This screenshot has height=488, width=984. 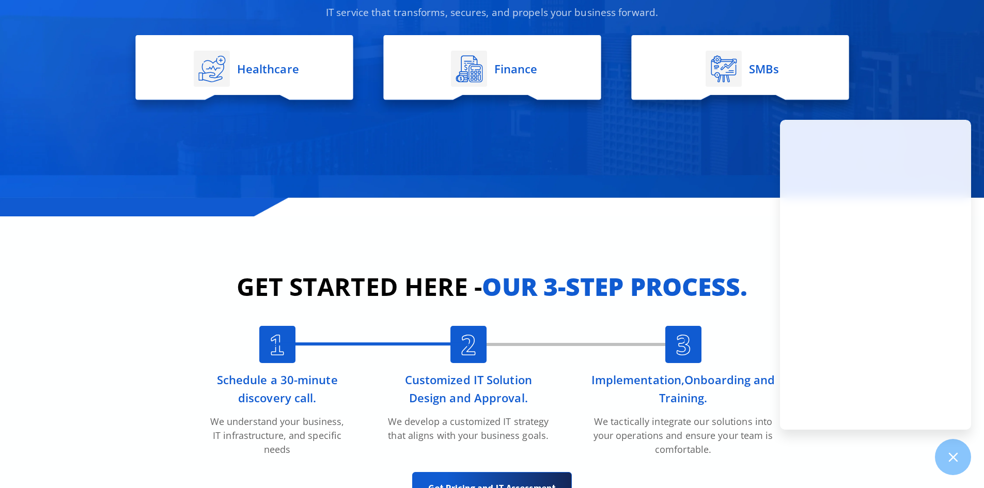 I want to click on span: Implementation,Onboarding and Training., so click(x=683, y=388).